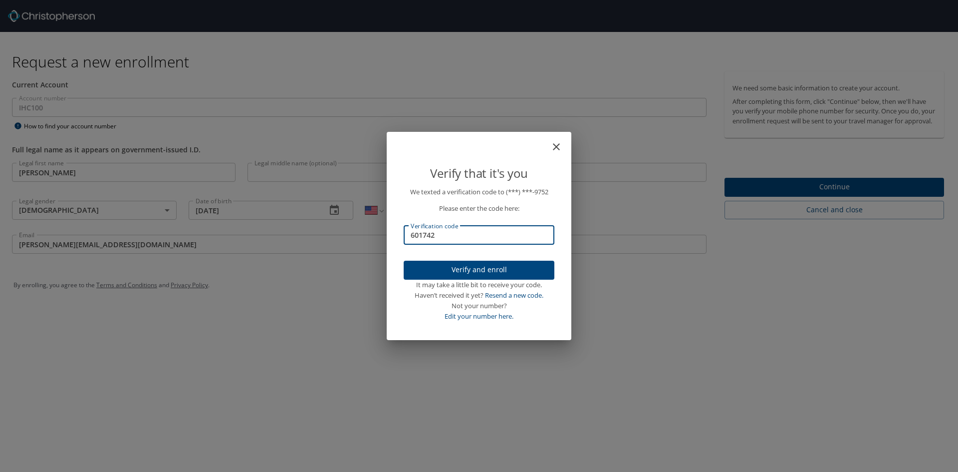 The width and height of the screenshot is (958, 472). What do you see at coordinates (479, 284) in the screenshot?
I see `div: It may take a little bit to receive your code.` at bounding box center [479, 284].